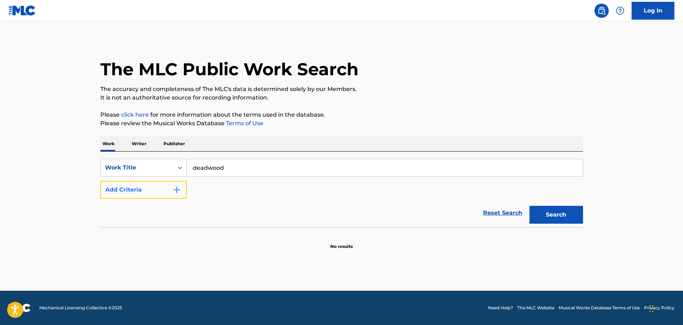 This screenshot has width=683, height=325. Describe the element at coordinates (342, 89) in the screenshot. I see `p: The accuracy and completeness of The MLC's data is determined solely by our Members.` at that location.